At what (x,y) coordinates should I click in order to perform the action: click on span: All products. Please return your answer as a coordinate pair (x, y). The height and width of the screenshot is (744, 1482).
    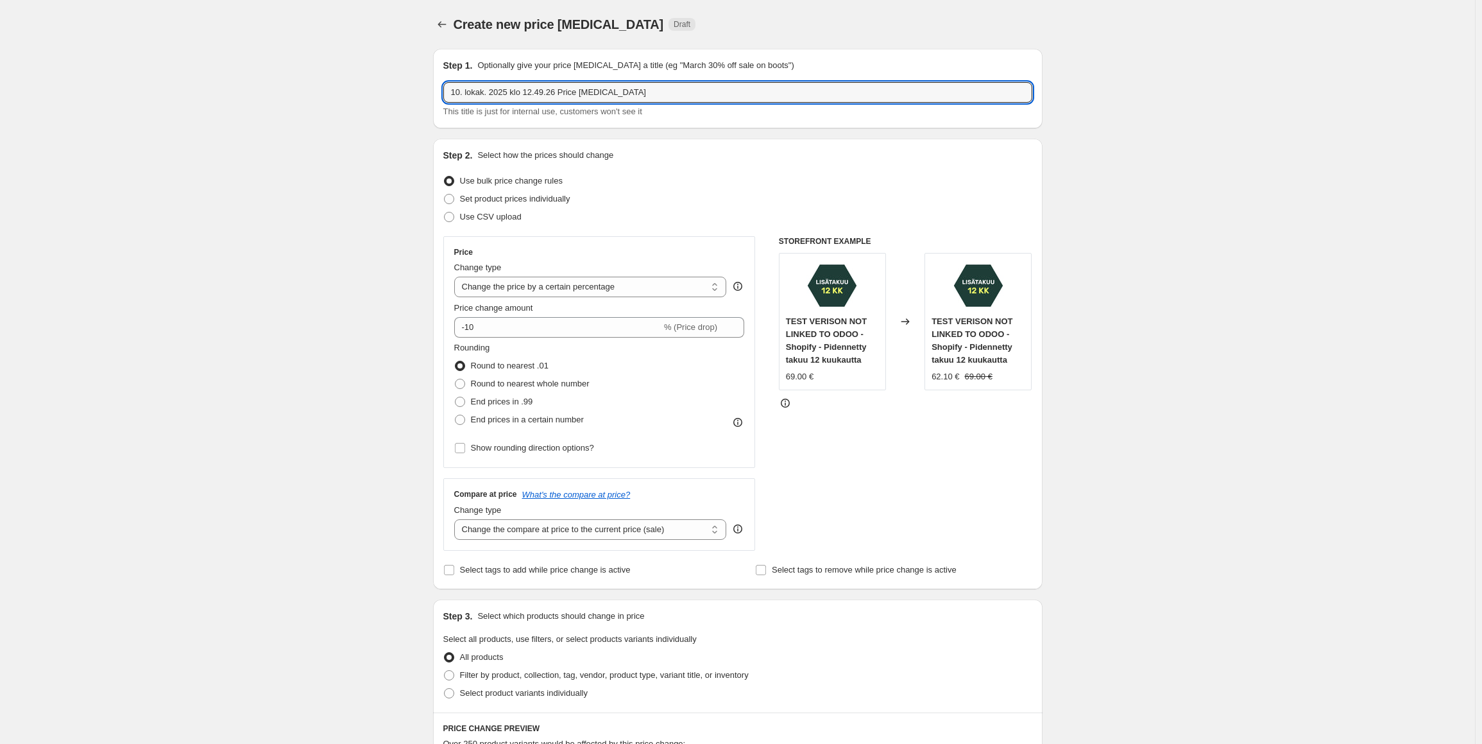
    Looking at the image, I should click on (482, 656).